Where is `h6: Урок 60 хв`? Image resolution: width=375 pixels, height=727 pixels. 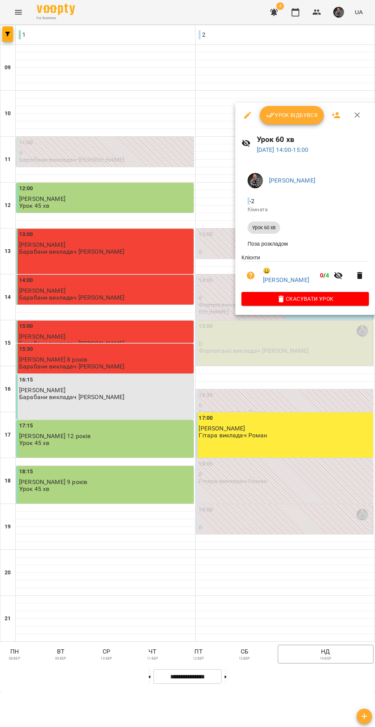 h6: Урок 60 хв is located at coordinates (312, 139).